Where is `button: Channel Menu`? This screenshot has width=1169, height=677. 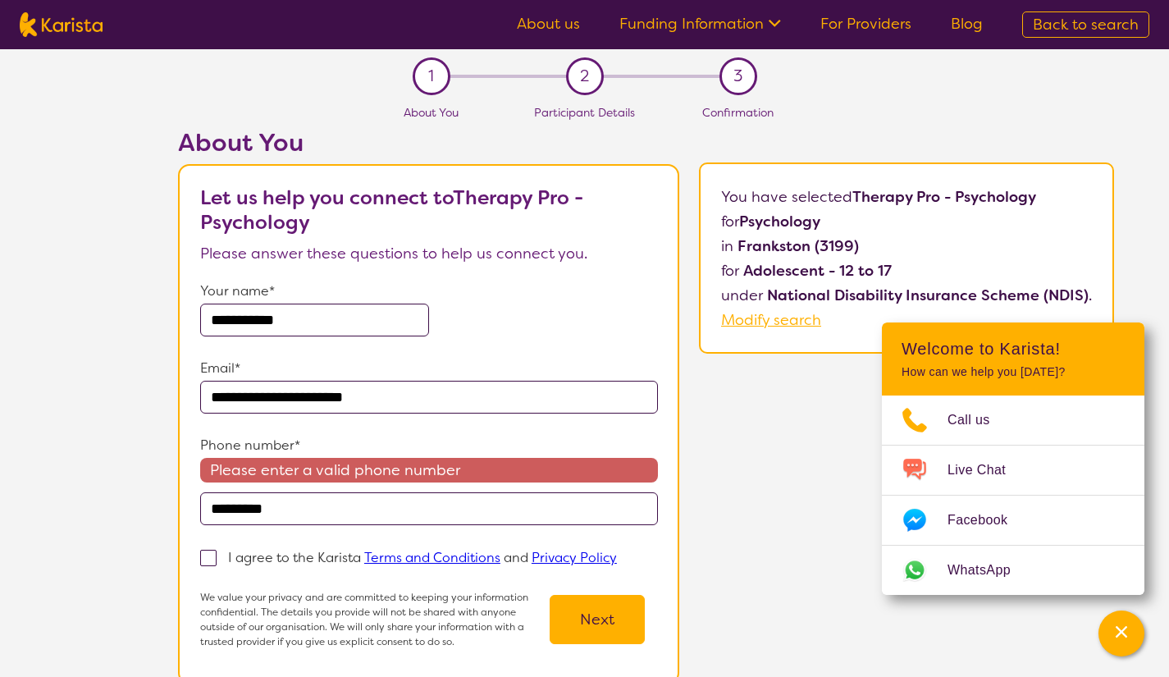 button: Channel Menu is located at coordinates (1122, 634).